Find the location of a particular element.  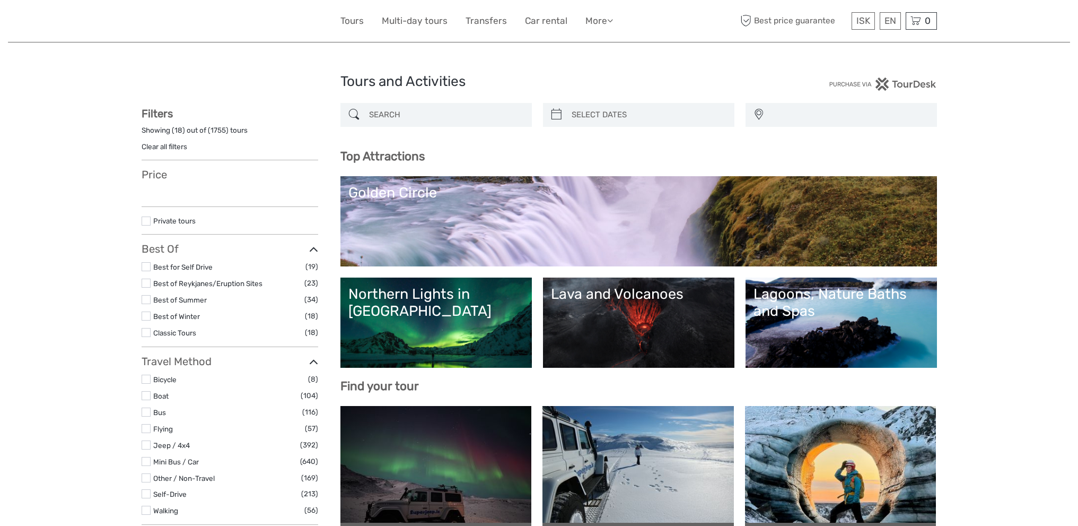

span: (213) is located at coordinates (310, 493).